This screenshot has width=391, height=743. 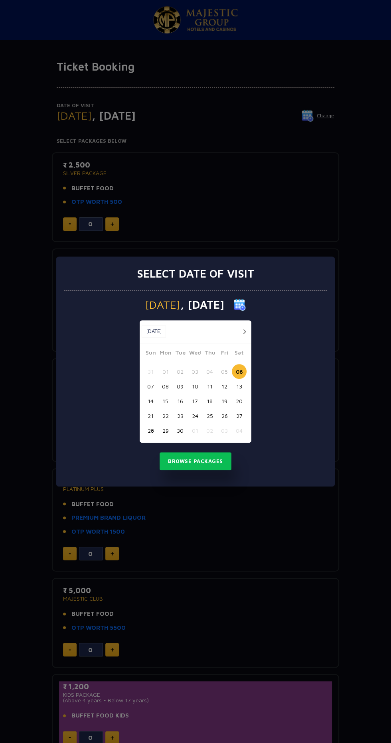 I want to click on button: 28, so click(x=150, y=431).